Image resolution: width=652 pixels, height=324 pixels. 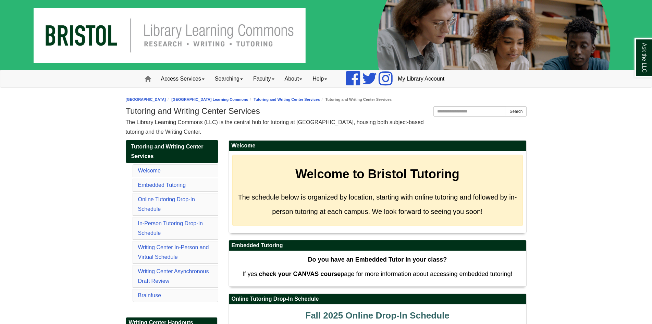 I want to click on span: If yes, page for more information about accessing embedded tutoring!, so click(x=377, y=274).